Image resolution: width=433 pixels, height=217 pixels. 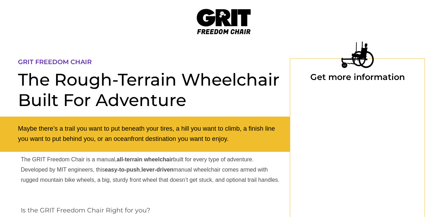 What do you see at coordinates (122, 170) in the screenshot?
I see `strong: easy-to-push` at bounding box center [122, 170].